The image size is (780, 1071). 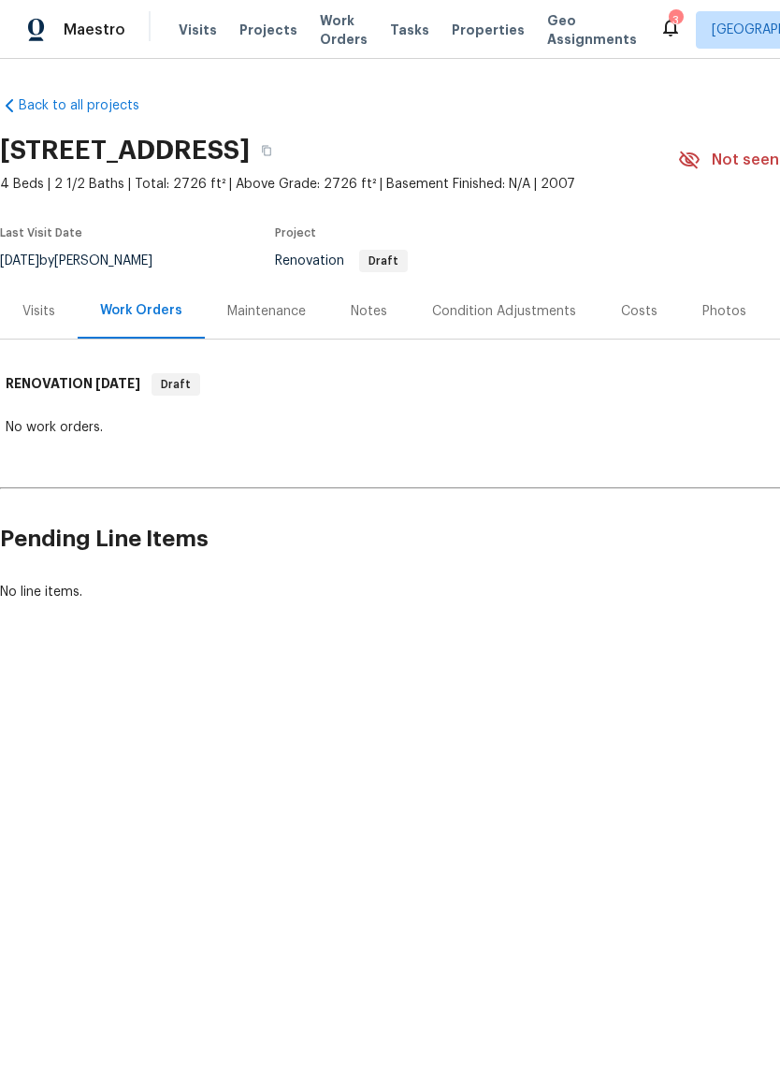 What do you see at coordinates (639, 311) in the screenshot?
I see `div: Costs` at bounding box center [639, 311].